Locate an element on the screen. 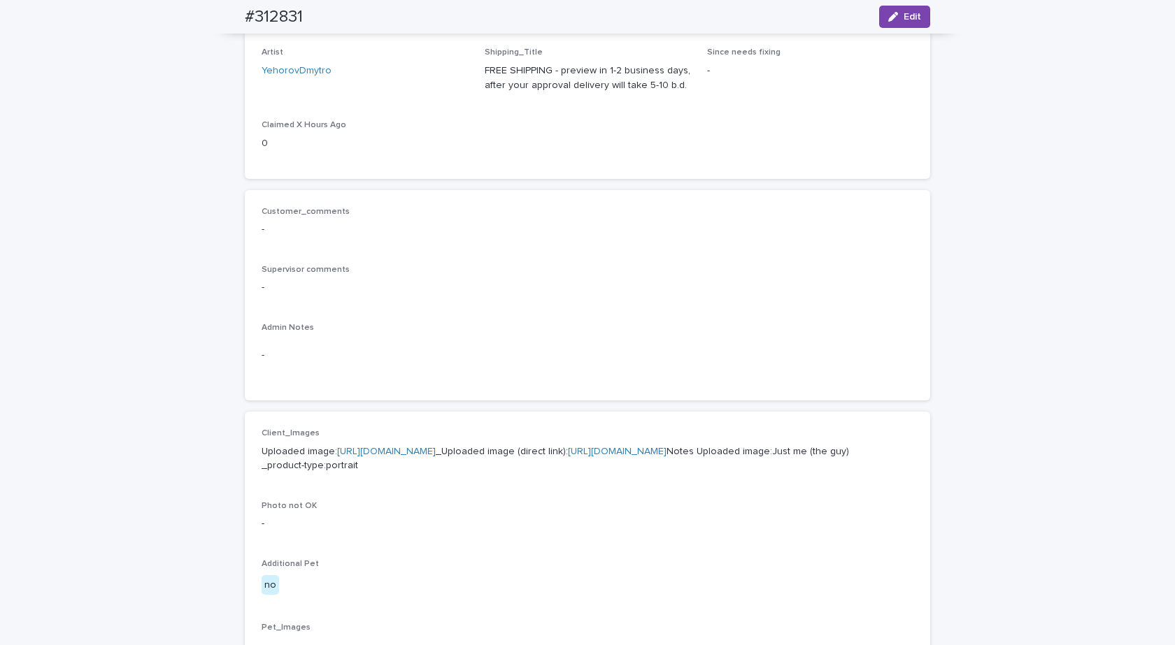 The image size is (1175, 645). span: Admin Notes is located at coordinates (287, 328).